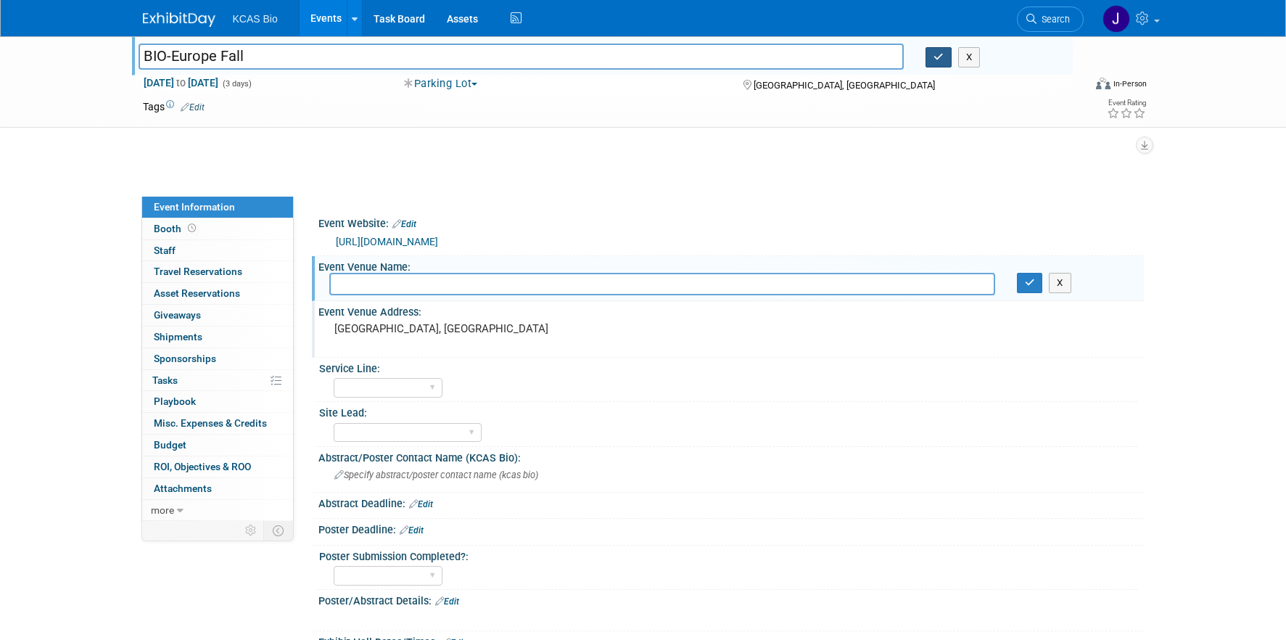 This screenshot has height=640, width=1286. I want to click on a: Misc. Expenses & Credits, so click(218, 423).